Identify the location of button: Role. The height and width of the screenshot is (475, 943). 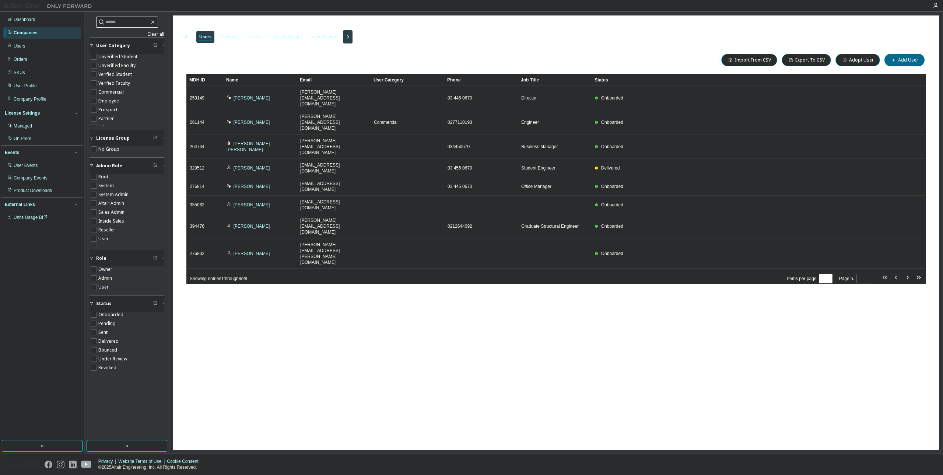
(127, 258).